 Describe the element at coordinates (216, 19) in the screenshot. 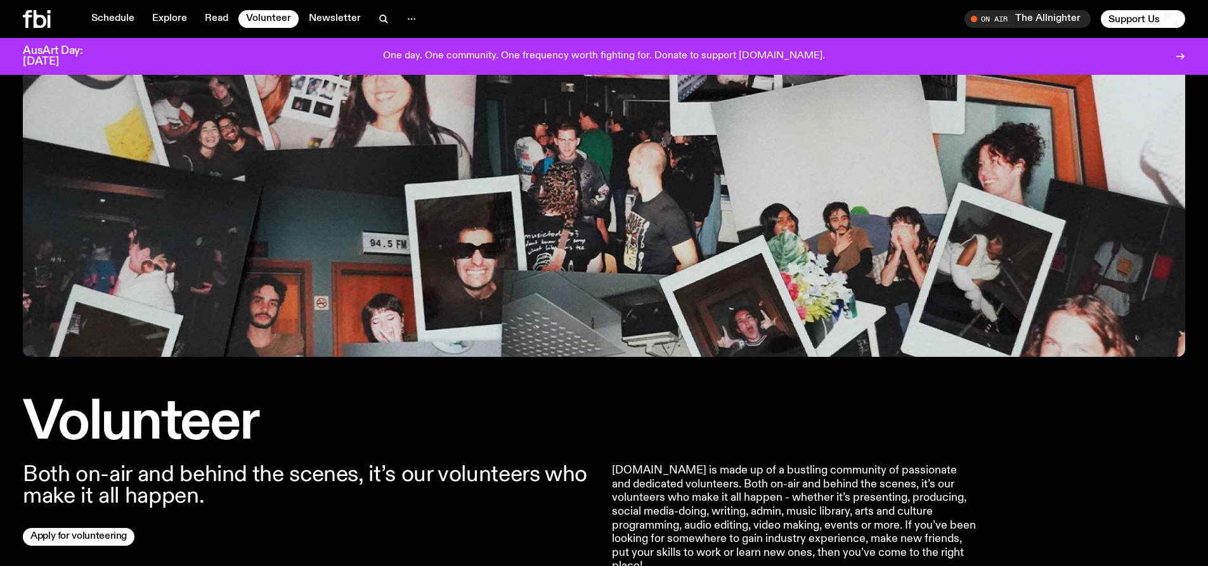

I see `a: Read` at that location.